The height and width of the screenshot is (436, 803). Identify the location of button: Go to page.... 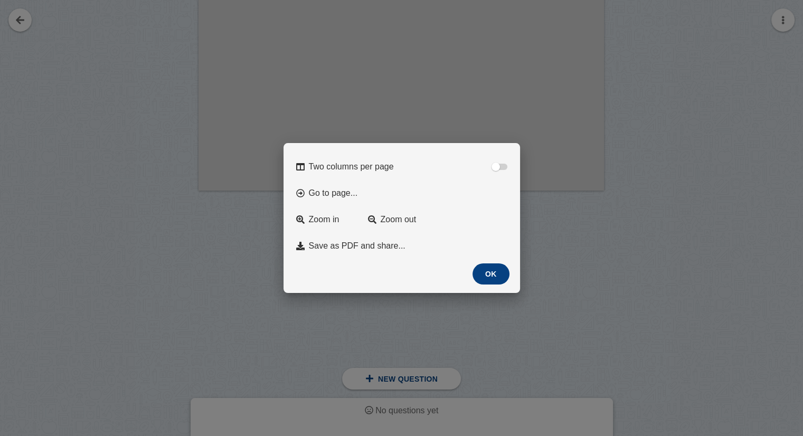
(402, 193).